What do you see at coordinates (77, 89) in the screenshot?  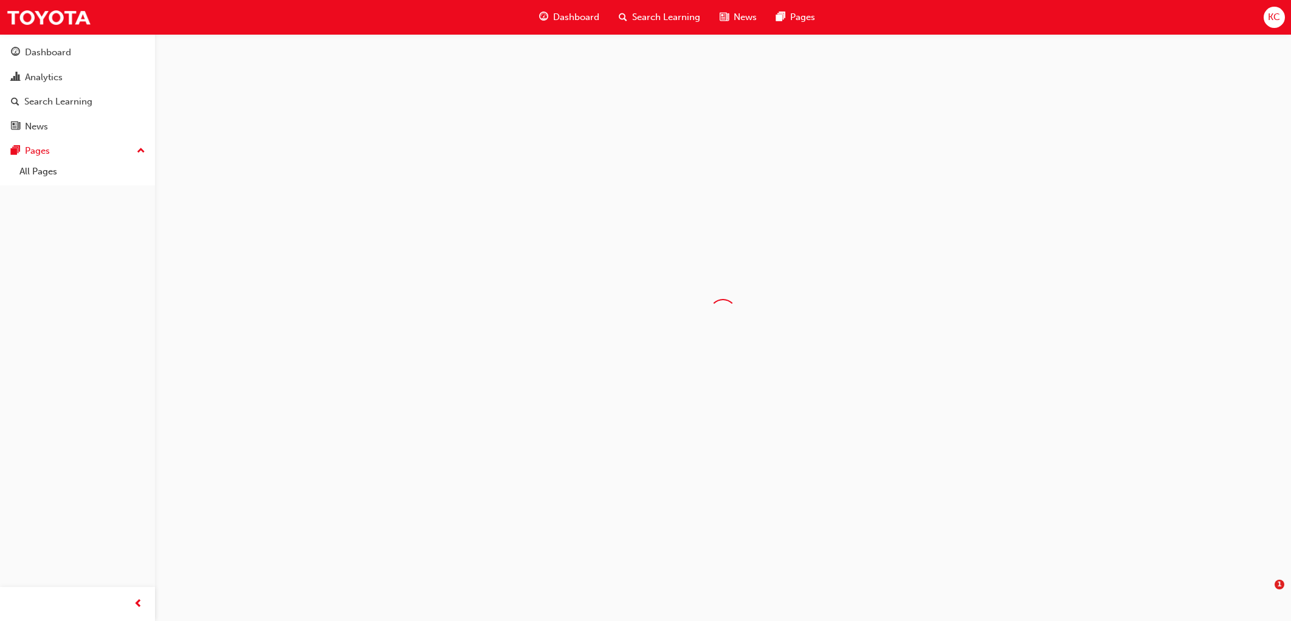 I see `button: DashboardAnalyticsSearch LearningNews` at bounding box center [77, 89].